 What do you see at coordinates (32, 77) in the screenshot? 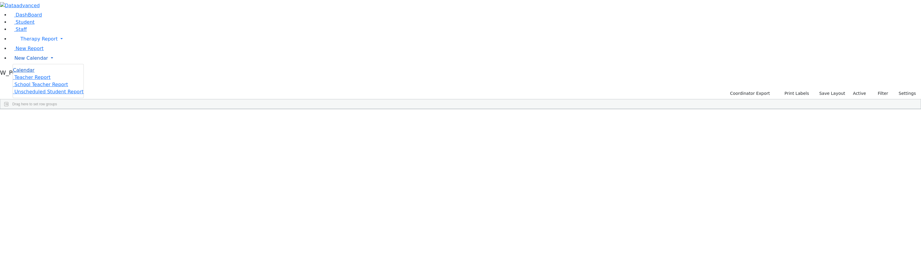
I see `span: Teacher Report` at bounding box center [32, 77].